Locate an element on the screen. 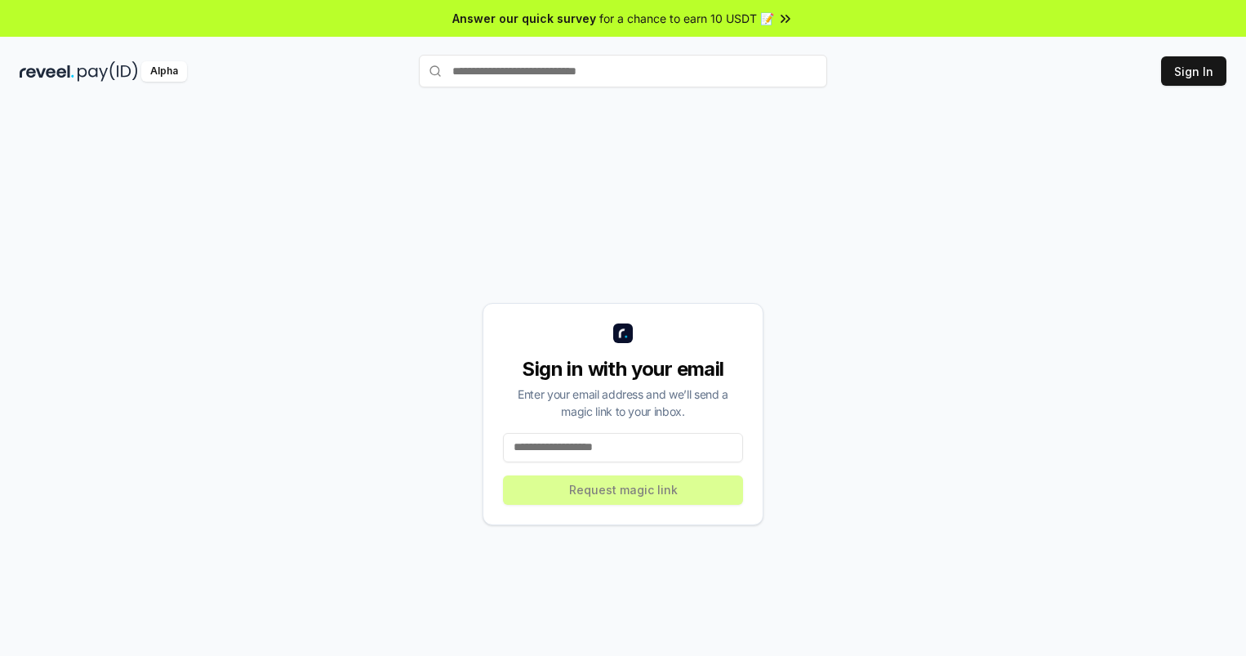 This screenshot has width=1246, height=656. img: reveel_dark is located at coordinates (47, 71).